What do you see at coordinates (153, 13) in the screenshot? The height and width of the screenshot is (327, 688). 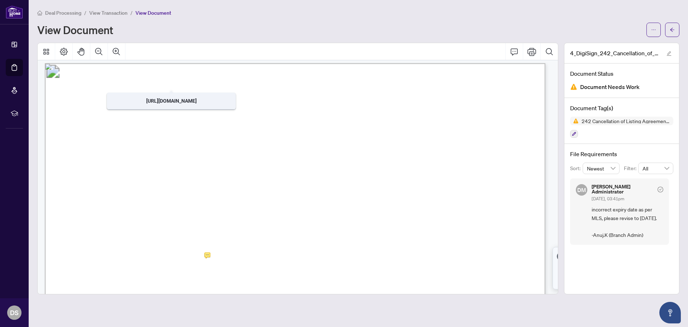 I see `span: View Document` at bounding box center [153, 13].